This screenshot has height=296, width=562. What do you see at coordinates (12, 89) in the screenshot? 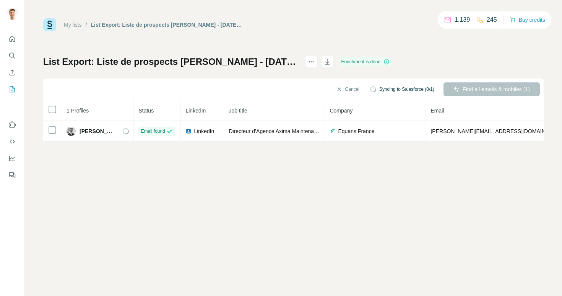
I see `button: My lists` at bounding box center [12, 89].